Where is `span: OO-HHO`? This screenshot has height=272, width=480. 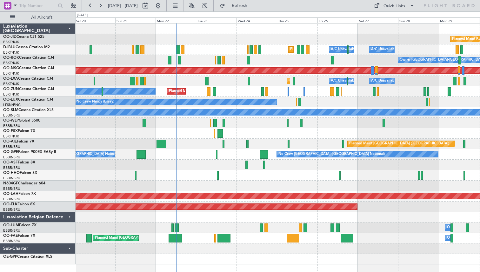 span: OO-HHO is located at coordinates (11, 173).